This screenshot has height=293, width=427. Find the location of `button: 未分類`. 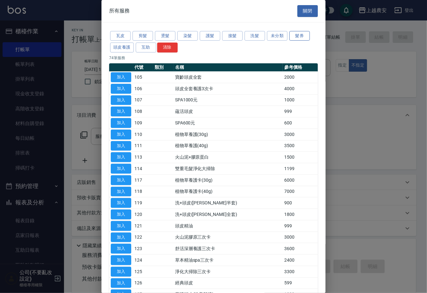

button: 未分類 is located at coordinates (277, 36).